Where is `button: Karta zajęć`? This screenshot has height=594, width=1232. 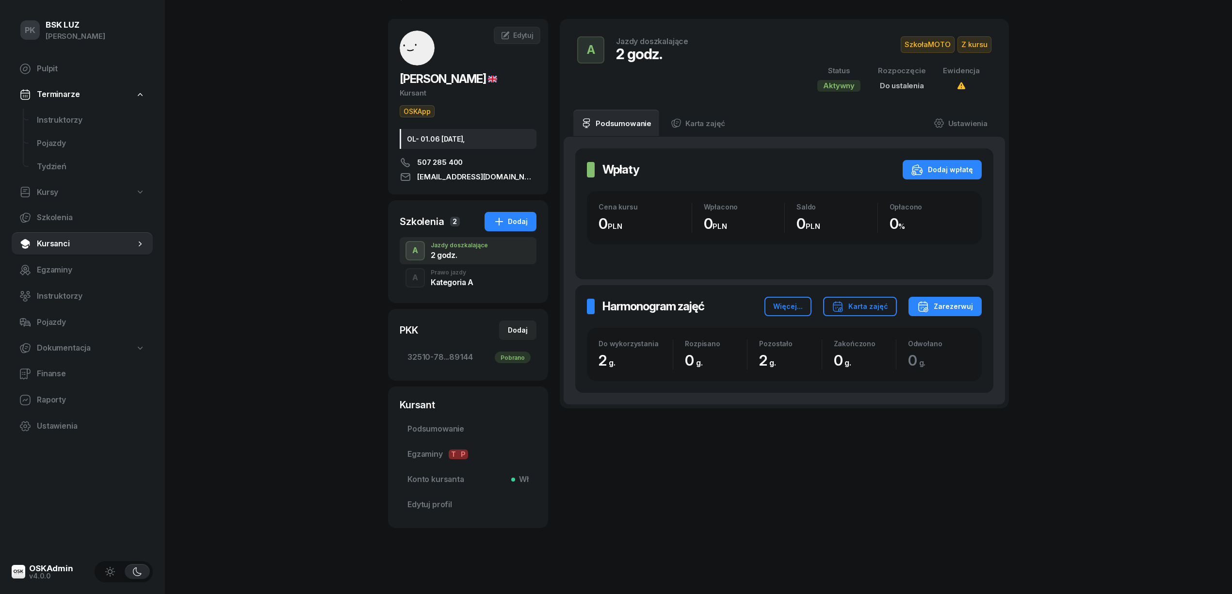
button: Karta zajęć is located at coordinates (860, 306).